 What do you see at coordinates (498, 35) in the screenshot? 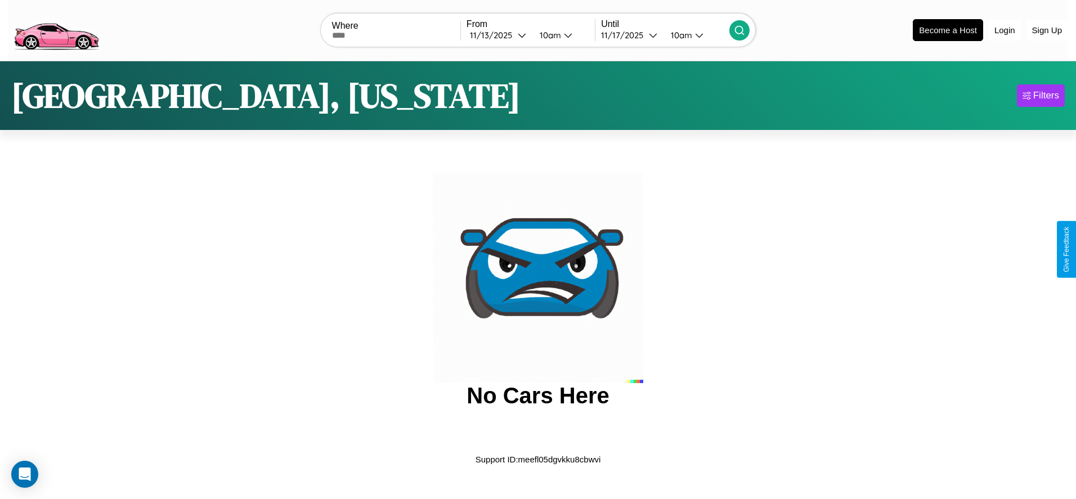
I see `button: 11/13/2025` at bounding box center [498, 35].